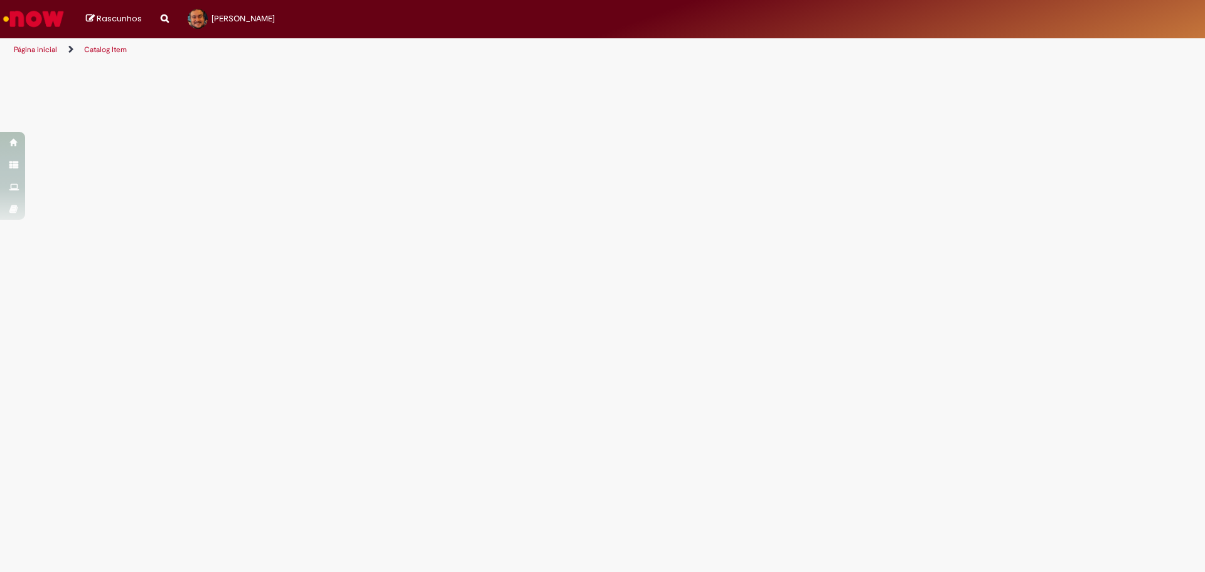 This screenshot has height=572, width=1205. What do you see at coordinates (105, 50) in the screenshot?
I see `a: Catalog Item` at bounding box center [105, 50].